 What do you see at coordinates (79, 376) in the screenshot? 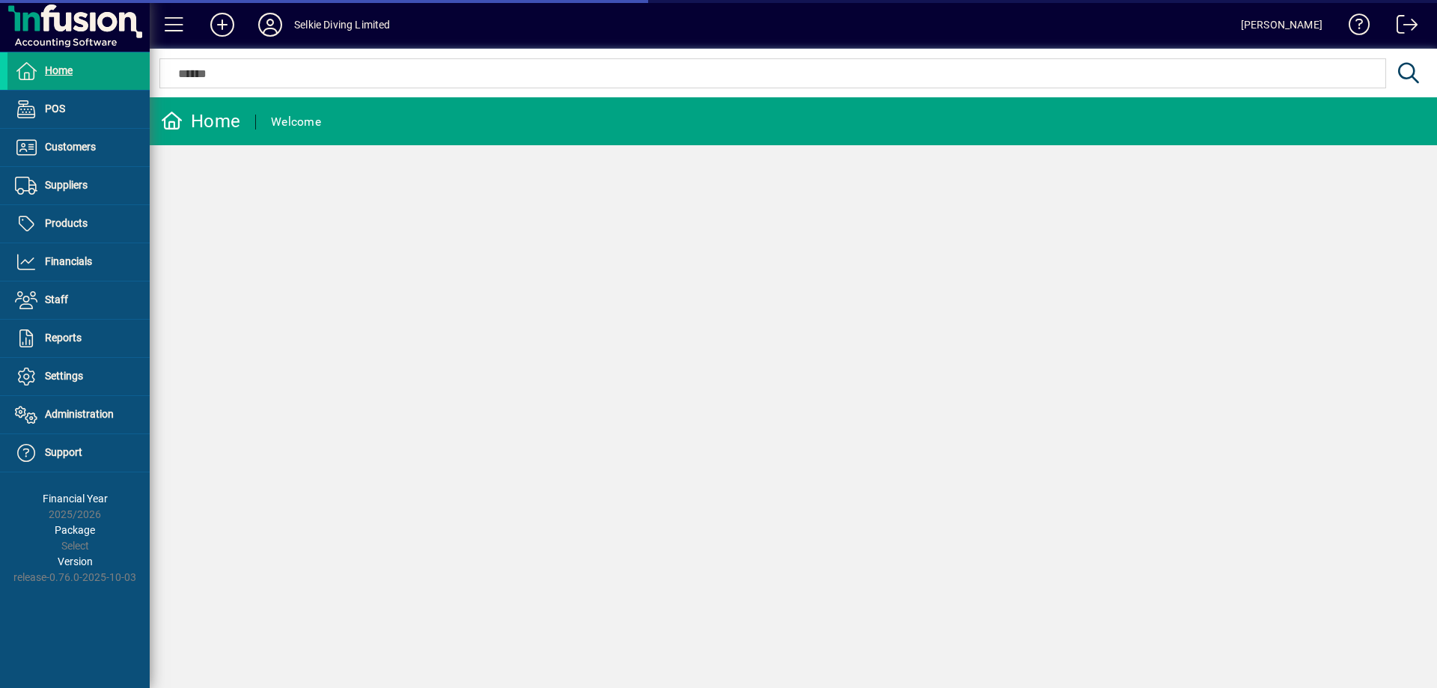
I see `a: Settings` at bounding box center [79, 376].